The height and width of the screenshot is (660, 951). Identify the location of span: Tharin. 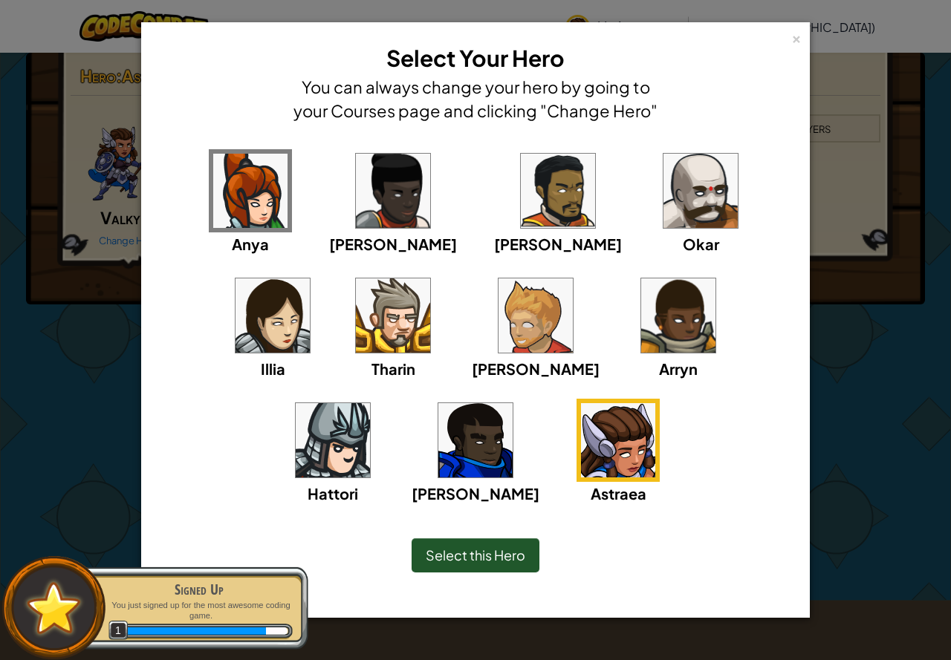
(393, 368).